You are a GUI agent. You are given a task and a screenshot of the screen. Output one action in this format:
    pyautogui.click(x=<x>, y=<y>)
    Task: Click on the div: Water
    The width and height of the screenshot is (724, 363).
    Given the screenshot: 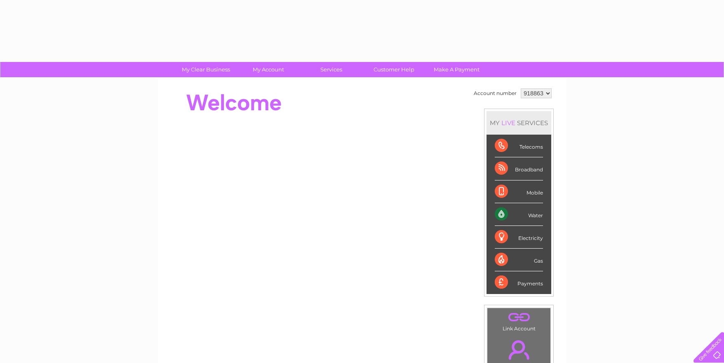 What is the action you would take?
    pyautogui.click(x=519, y=214)
    